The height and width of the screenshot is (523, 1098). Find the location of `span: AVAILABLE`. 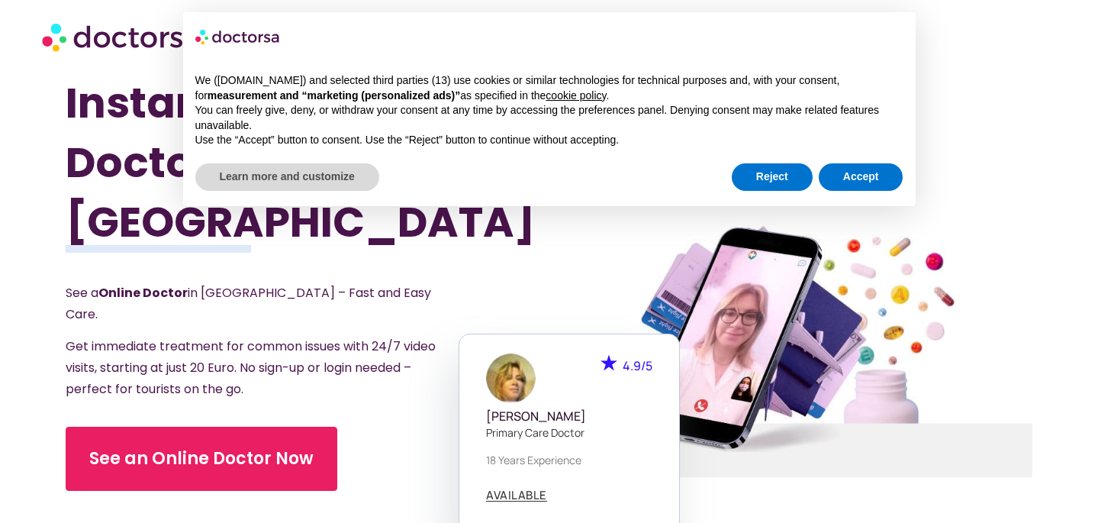

span: AVAILABLE is located at coordinates (517, 494).